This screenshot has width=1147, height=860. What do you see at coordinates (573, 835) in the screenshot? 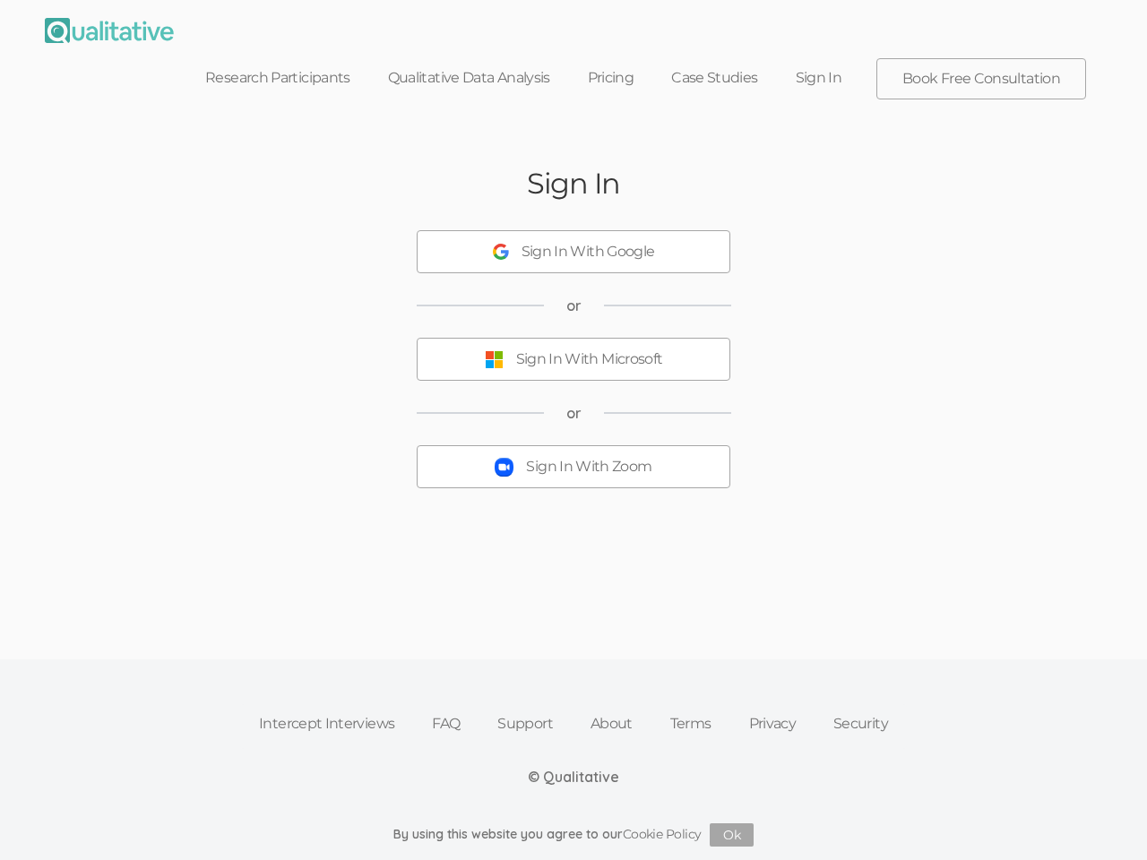
I see `div: By using this website you agree to our` at bounding box center [573, 835].